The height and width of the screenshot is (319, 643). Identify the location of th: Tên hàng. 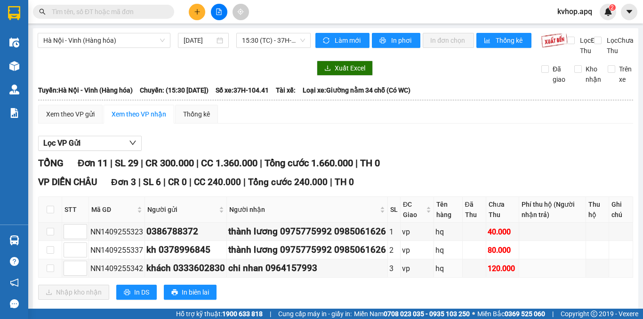
(448, 210).